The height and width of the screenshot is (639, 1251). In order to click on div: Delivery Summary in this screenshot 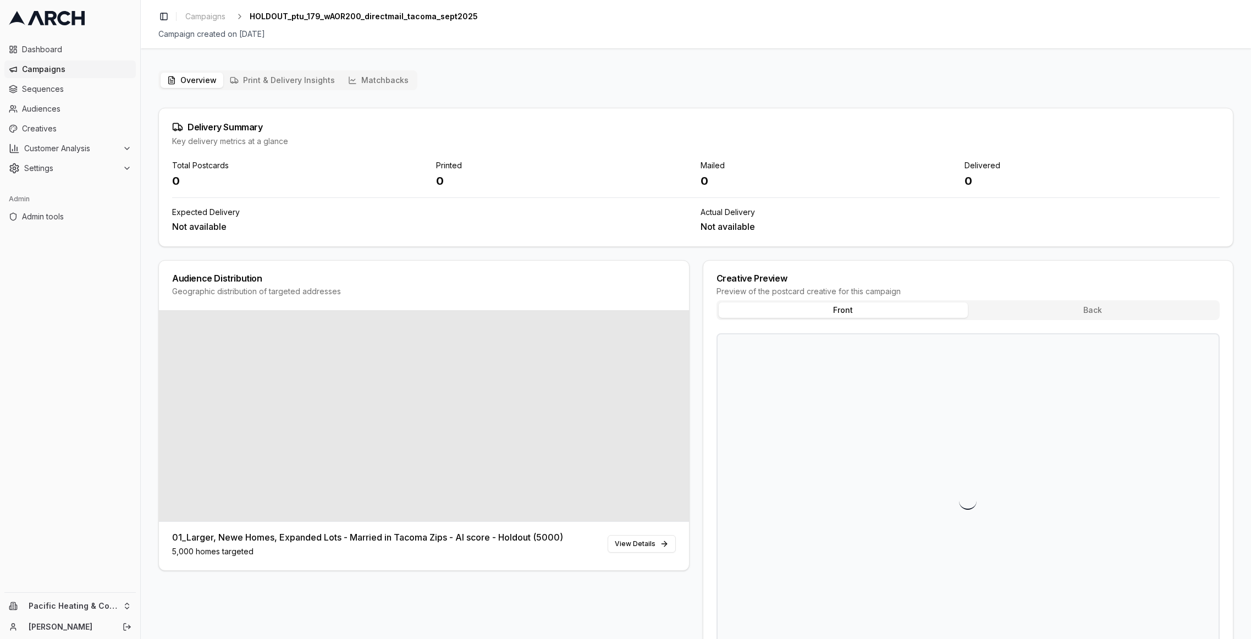, I will do `click(695, 127)`.